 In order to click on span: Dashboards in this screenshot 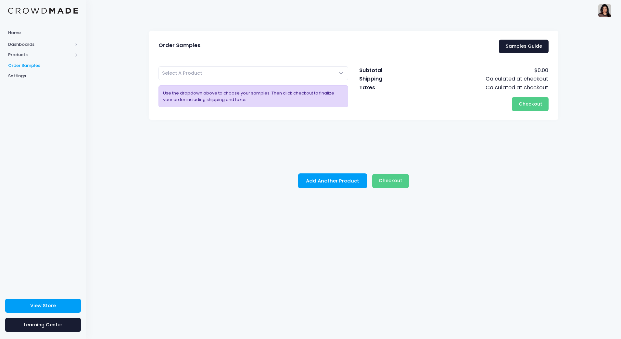, I will do `click(40, 44)`.